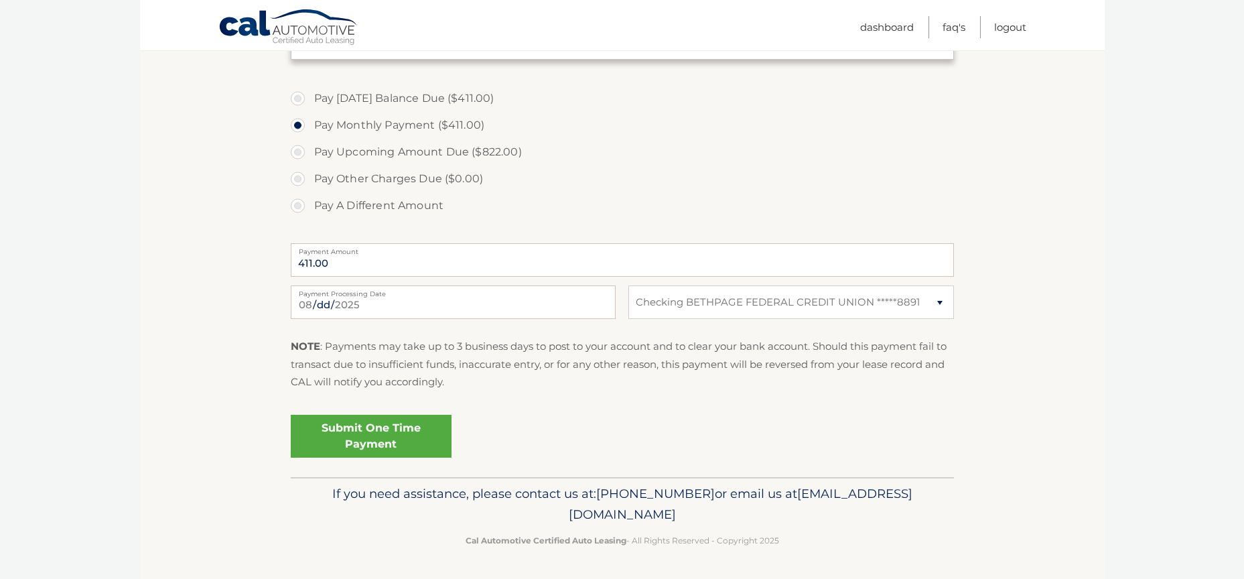  I want to click on a: Submit One Time Payment, so click(371, 436).